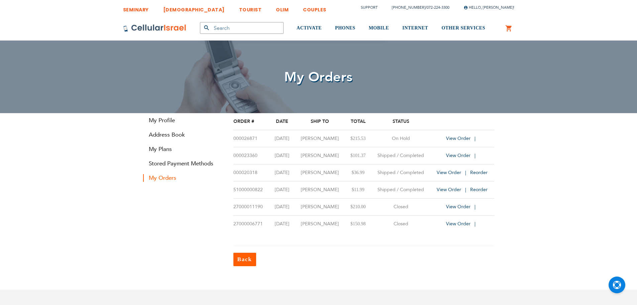 The width and height of the screenshot is (637, 305). I want to click on td: 51000000822, so click(252, 190).